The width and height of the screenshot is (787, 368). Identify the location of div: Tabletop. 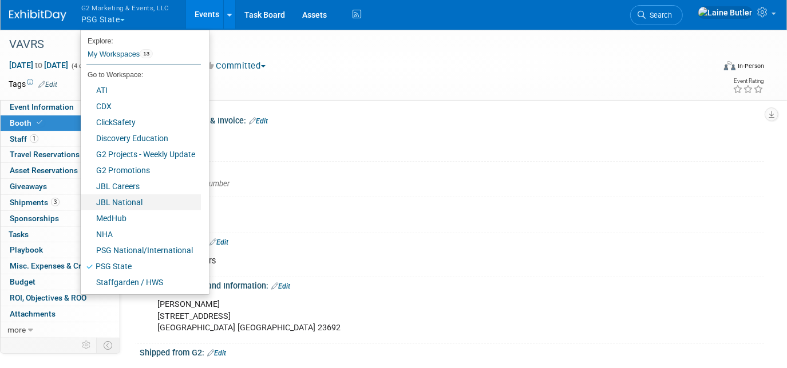
(451, 220).